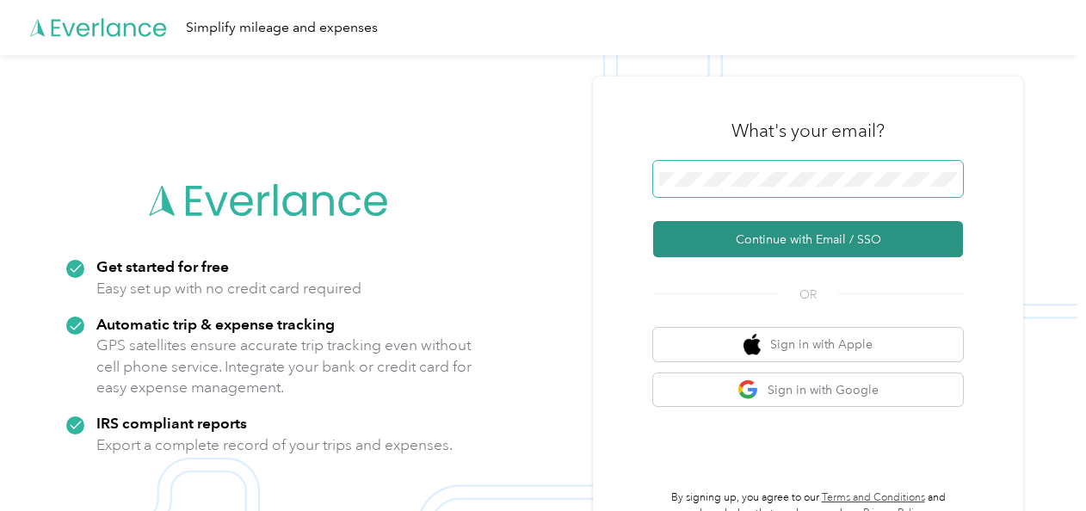  I want to click on button: Continue with Email / SSO, so click(808, 239).